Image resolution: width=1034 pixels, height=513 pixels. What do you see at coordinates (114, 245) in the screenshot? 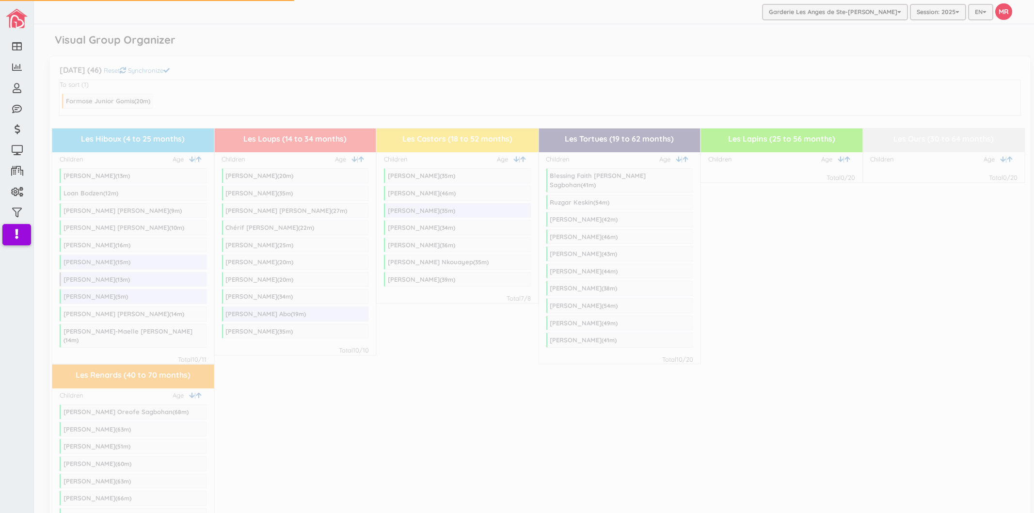
I see `span: 16` at bounding box center [114, 245].